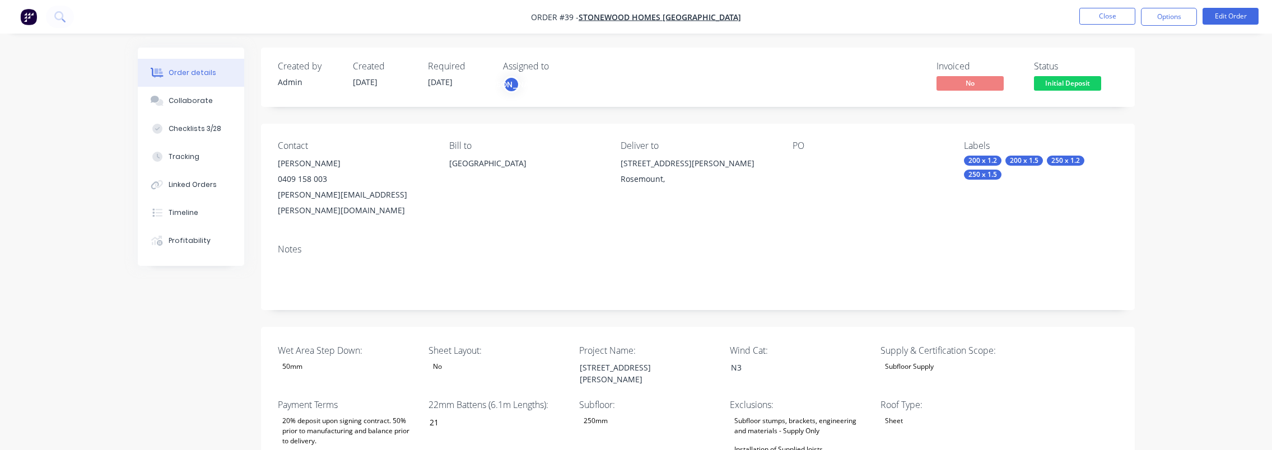  What do you see at coordinates (869, 146) in the screenshot?
I see `div: PO` at bounding box center [869, 146].